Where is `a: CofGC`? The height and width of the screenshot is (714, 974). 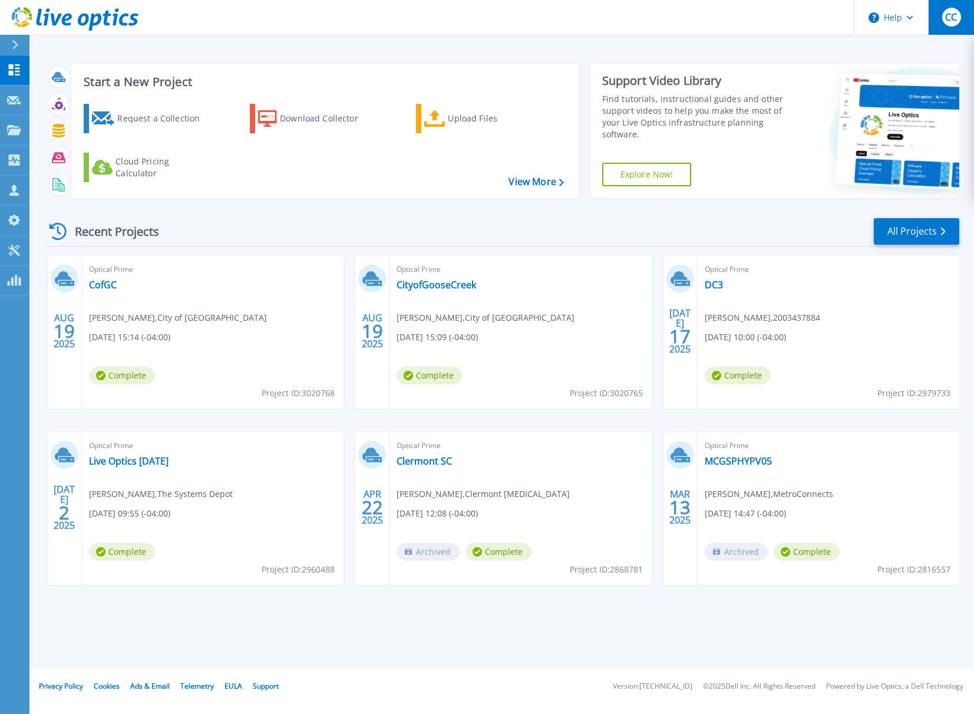
a: CofGC is located at coordinates (103, 285).